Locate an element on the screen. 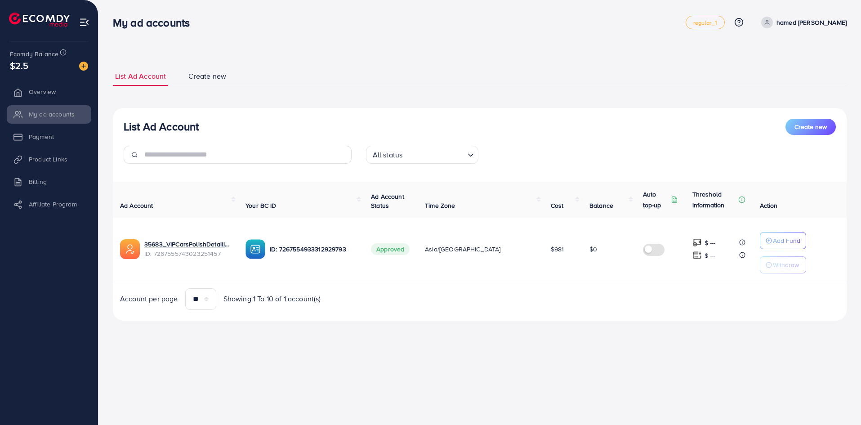 The image size is (861, 425). a: logo is located at coordinates (39, 19).